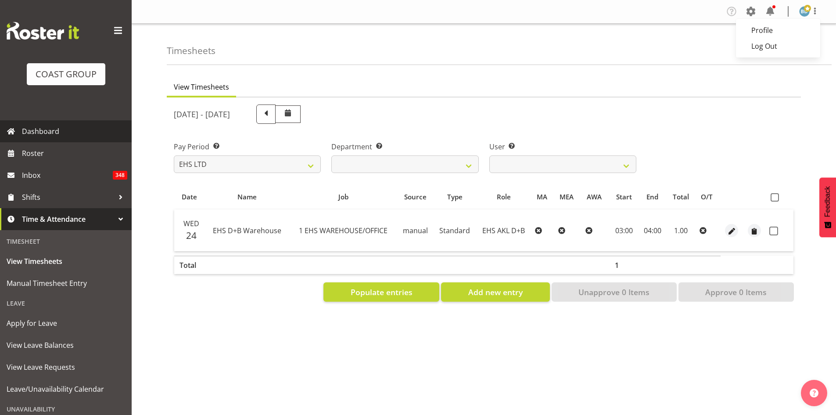 The width and height of the screenshot is (836, 415). I want to click on button: Unapprove 0 Items, so click(614, 292).